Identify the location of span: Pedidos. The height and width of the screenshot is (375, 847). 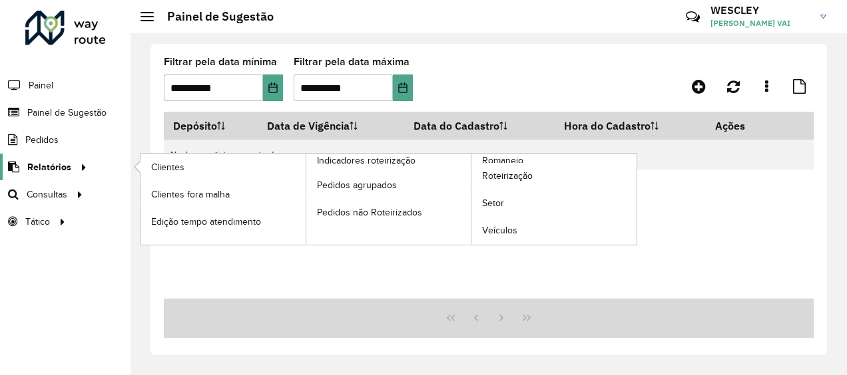
(42, 140).